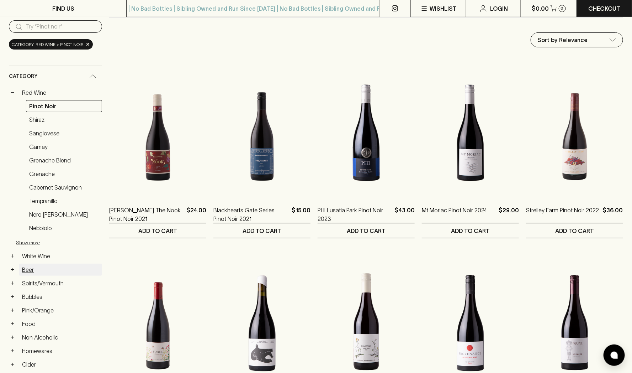 This screenshot has width=632, height=373. I want to click on a: Pink/Orange, so click(61, 310).